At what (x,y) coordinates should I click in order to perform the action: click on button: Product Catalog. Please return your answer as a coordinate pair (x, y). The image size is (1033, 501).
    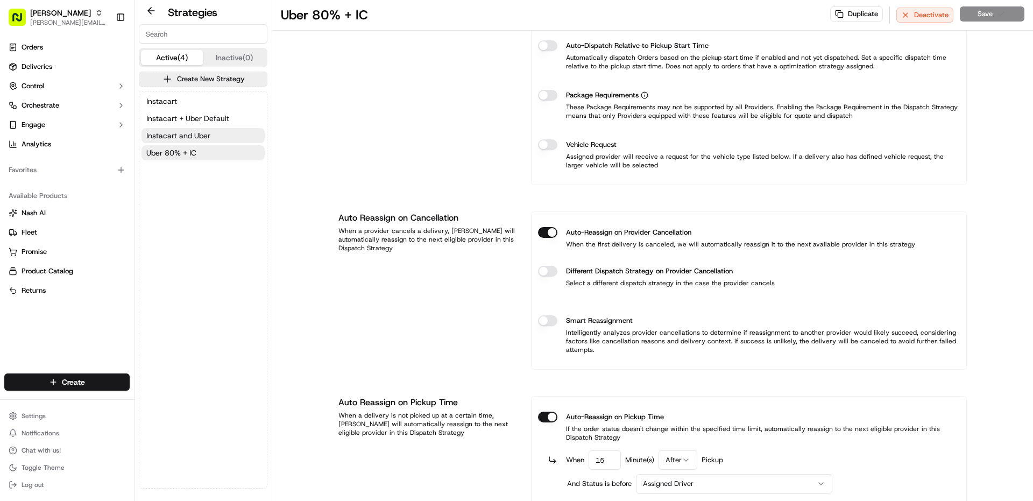
    Looking at the image, I should click on (67, 271).